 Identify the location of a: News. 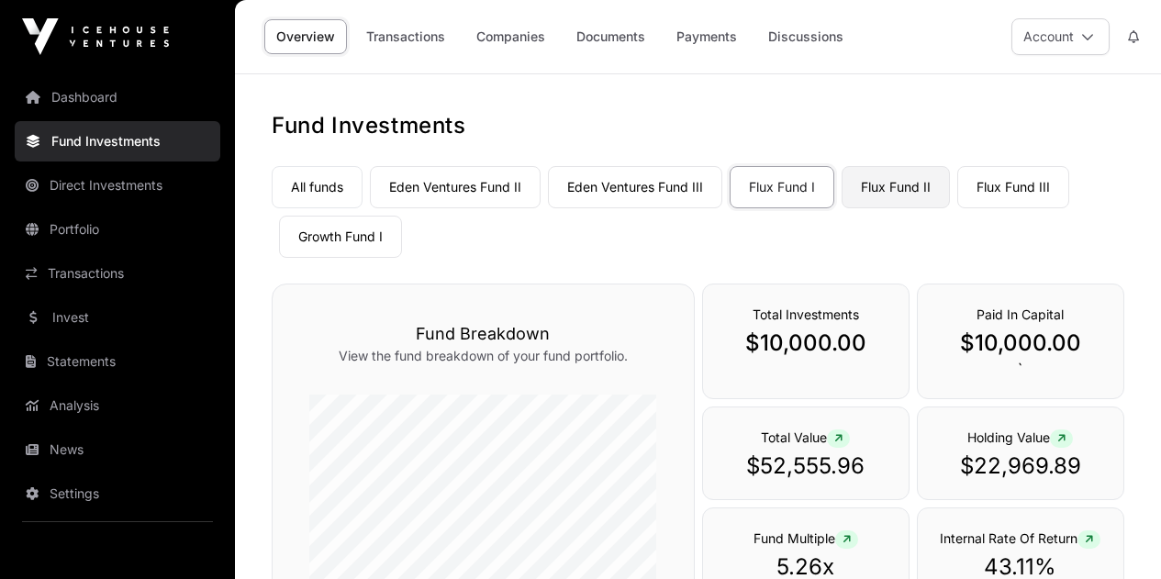
(117, 450).